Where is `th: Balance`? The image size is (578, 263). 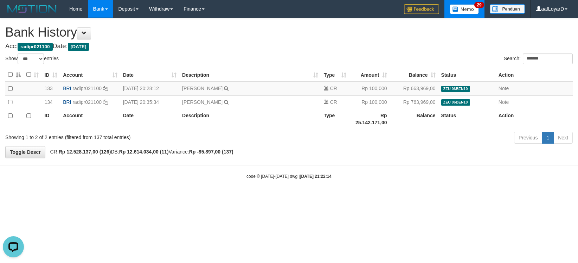 th: Balance is located at coordinates (415, 119).